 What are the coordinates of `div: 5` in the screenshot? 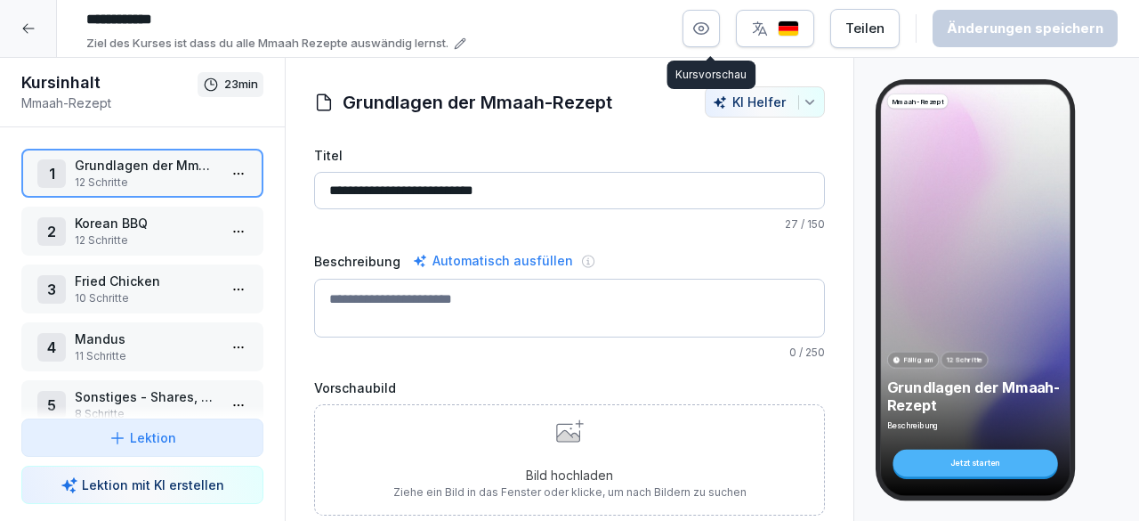 It's located at (52, 405).